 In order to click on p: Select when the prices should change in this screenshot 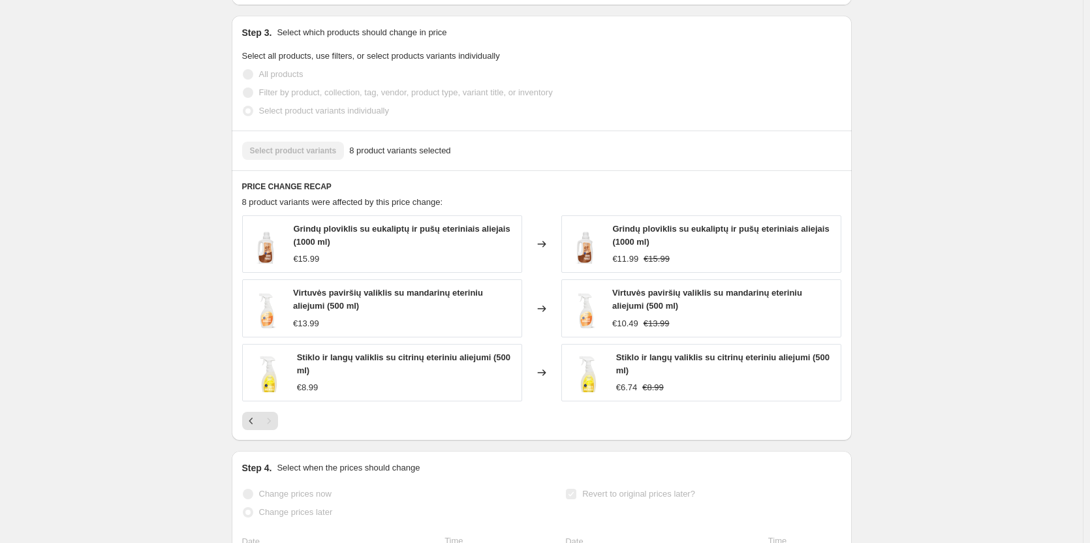, I will do `click(348, 468)`.